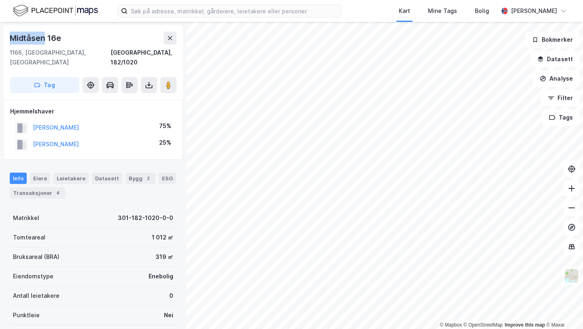 Image resolution: width=583 pixels, height=329 pixels. I want to click on button: Datasett, so click(555, 59).